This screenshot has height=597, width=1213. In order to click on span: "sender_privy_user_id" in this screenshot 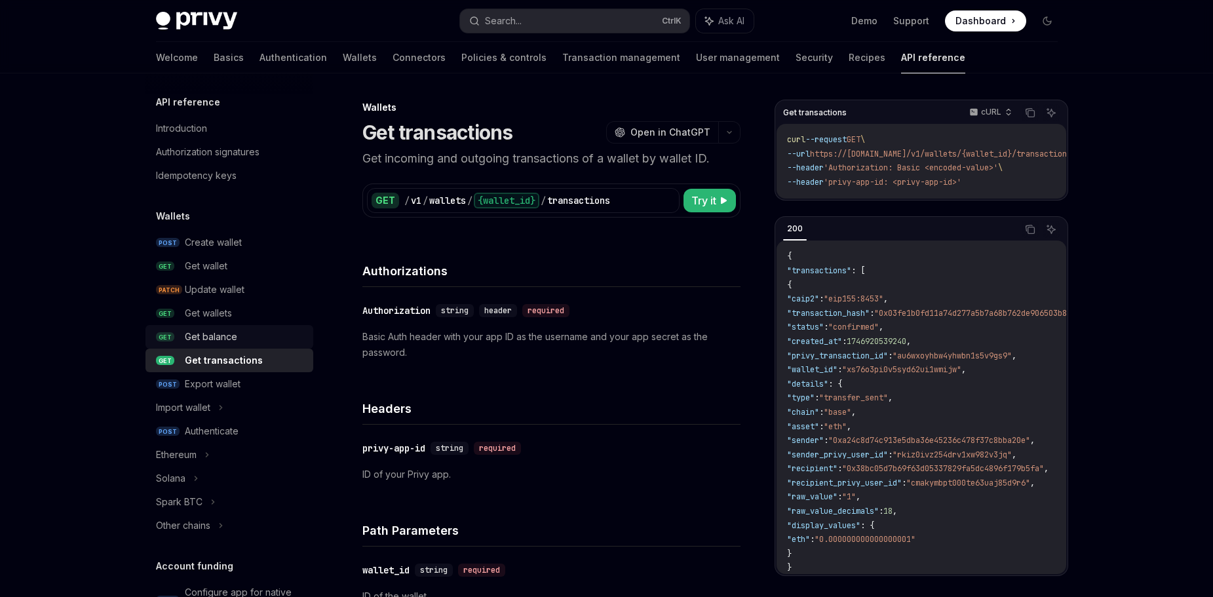, I will do `click(838, 455)`.